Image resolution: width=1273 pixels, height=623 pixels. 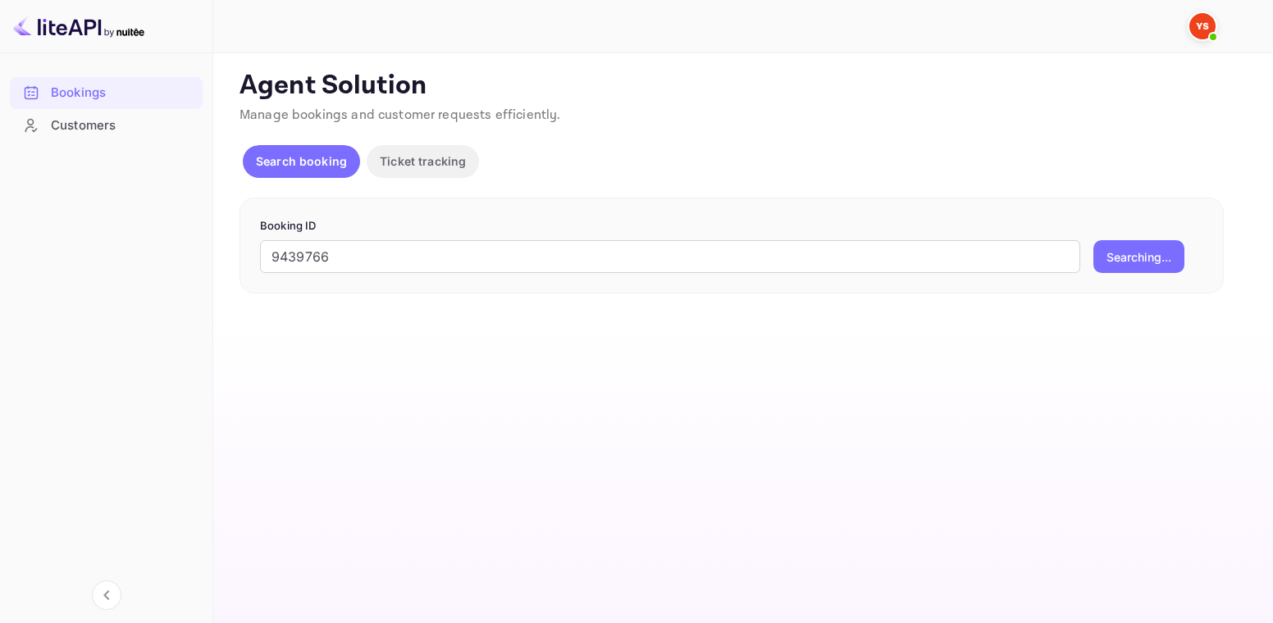 What do you see at coordinates (106, 92) in the screenshot?
I see `a: Bookings` at bounding box center [106, 92].